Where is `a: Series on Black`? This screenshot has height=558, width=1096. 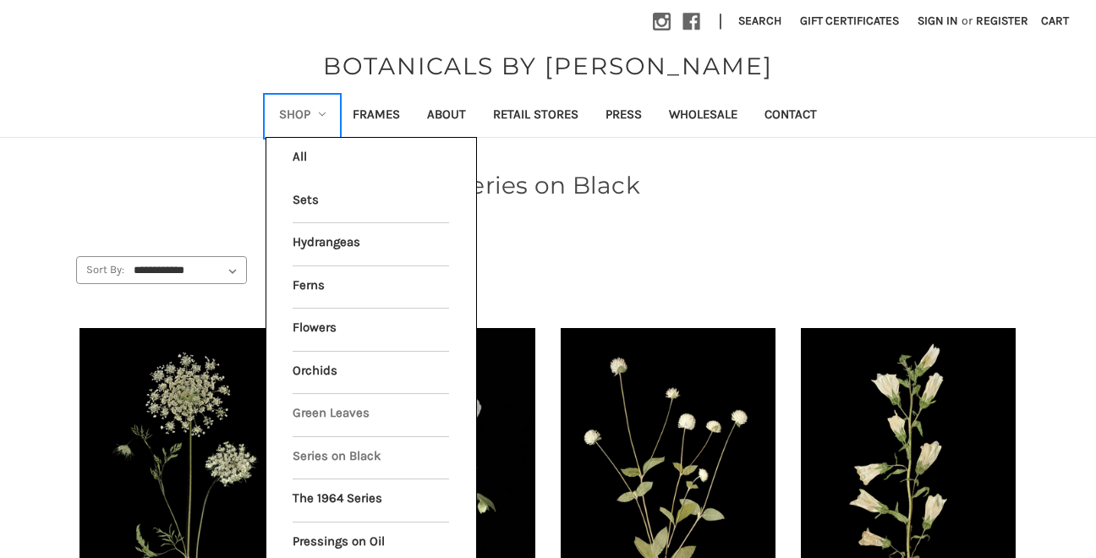 a: Series on Black is located at coordinates (370, 458).